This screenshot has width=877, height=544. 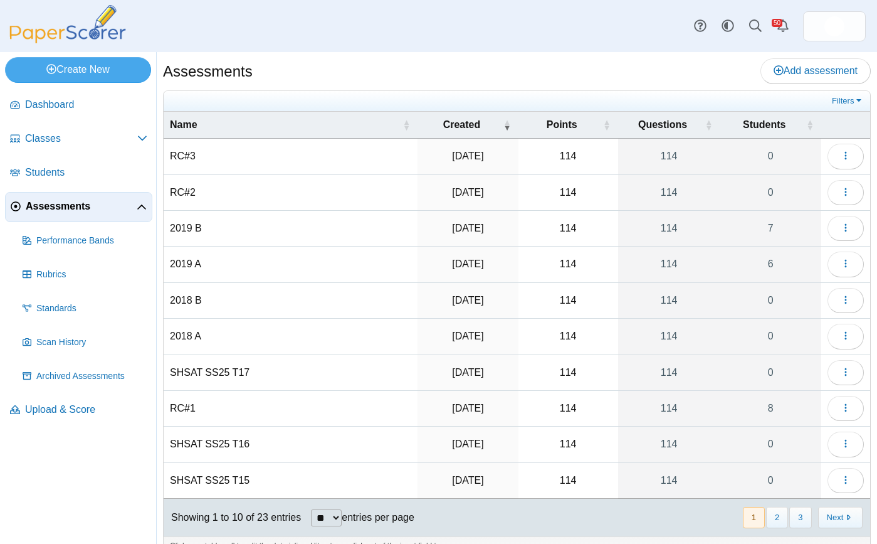 What do you see at coordinates (92, 376) in the screenshot?
I see `span: Archived Assessments` at bounding box center [92, 376].